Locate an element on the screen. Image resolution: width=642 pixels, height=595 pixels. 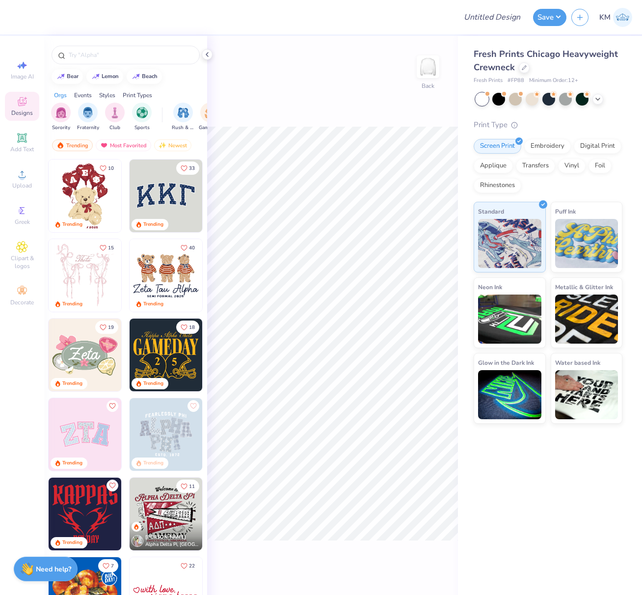
img: d6d5c6c6-9b9a-4053-be8a-bdf4bacb006d is located at coordinates (158, 355).